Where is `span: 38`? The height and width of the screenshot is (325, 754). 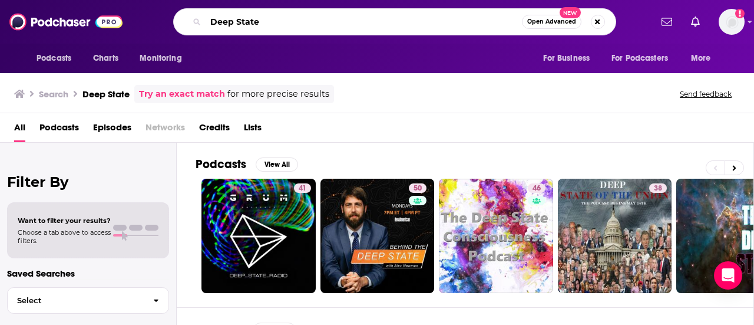
span: 38 is located at coordinates (658, 189).